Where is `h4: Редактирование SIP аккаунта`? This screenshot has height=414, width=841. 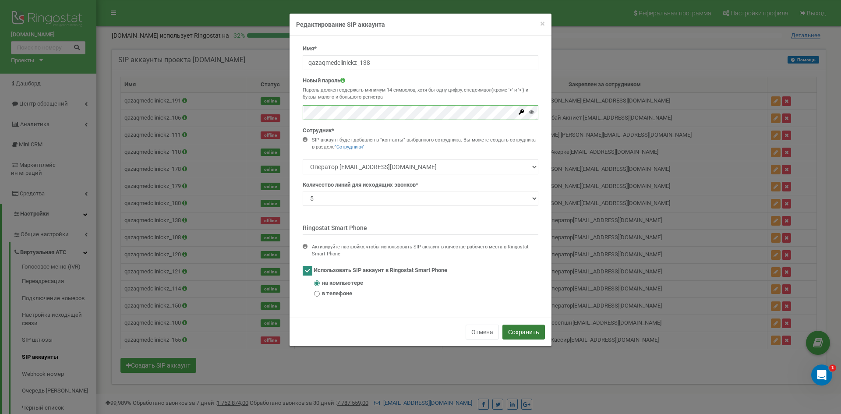
h4: Редактирование SIP аккаунта is located at coordinates (421, 25).